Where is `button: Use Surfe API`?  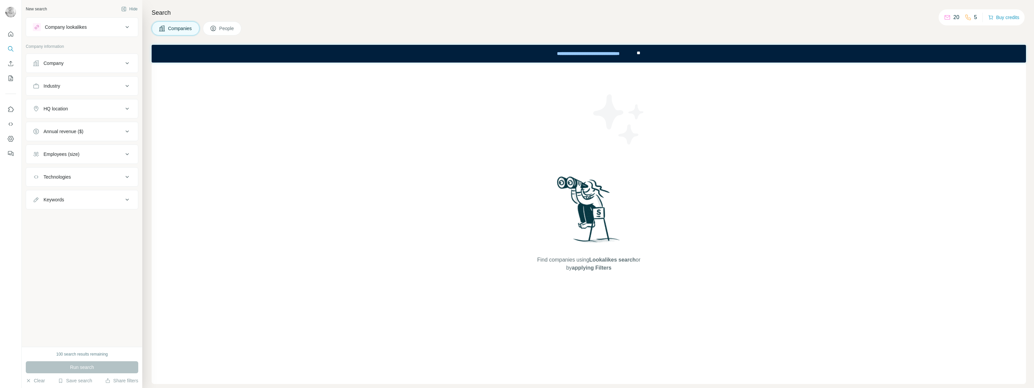
button: Use Surfe API is located at coordinates (11, 124).